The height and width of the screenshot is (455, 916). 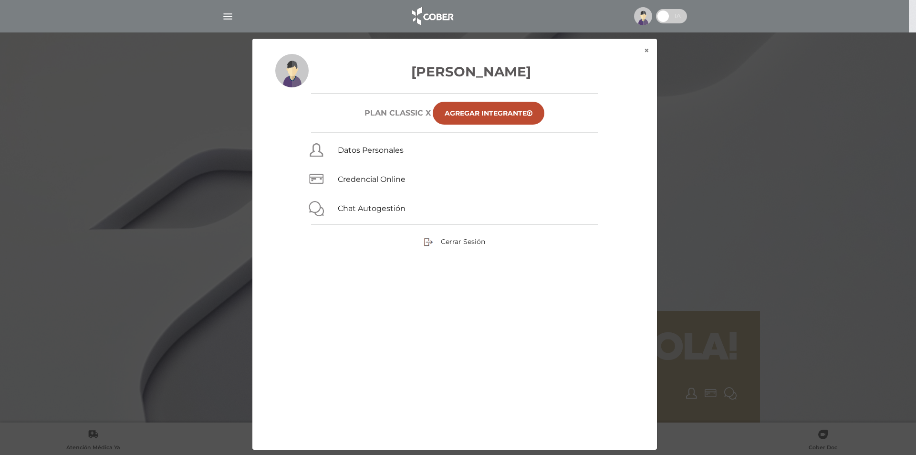 What do you see at coordinates (228, 16) in the screenshot?
I see `img: Cober_menu-lines-white.svg` at bounding box center [228, 16].